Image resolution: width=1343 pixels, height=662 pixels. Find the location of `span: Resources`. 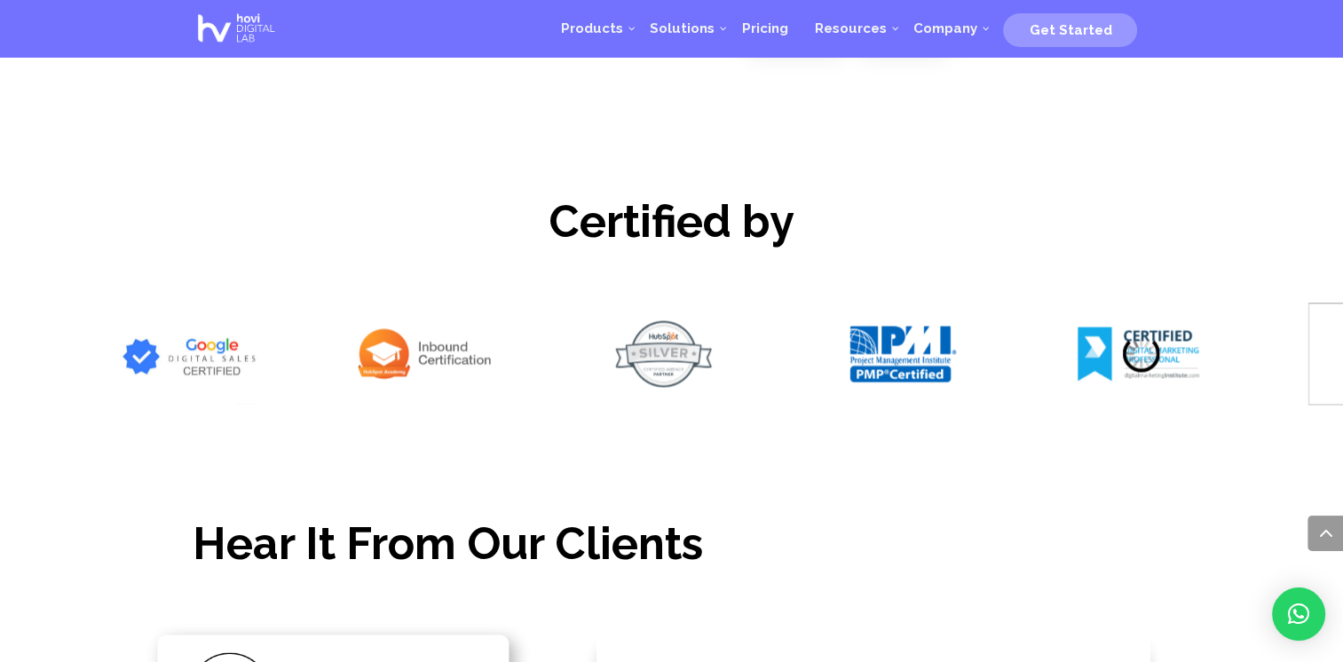

span: Resources is located at coordinates (849, 28).